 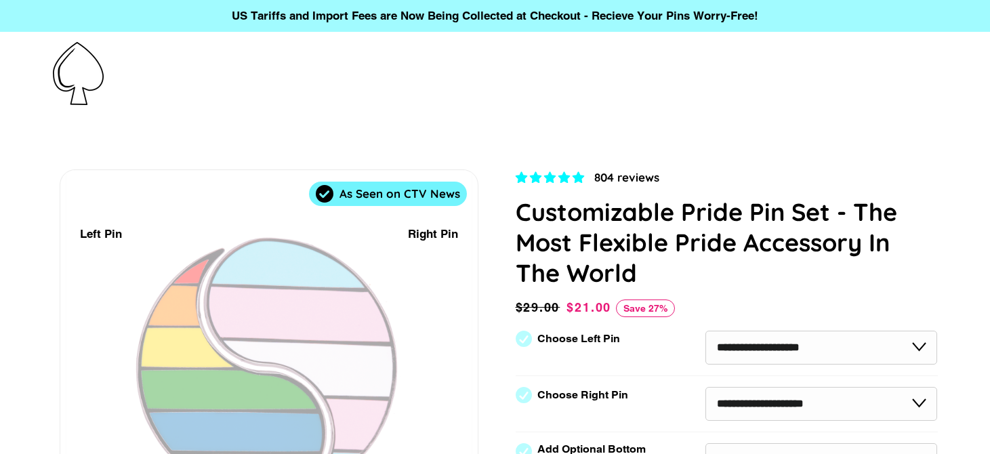 I want to click on span: $21.00, so click(x=589, y=307).